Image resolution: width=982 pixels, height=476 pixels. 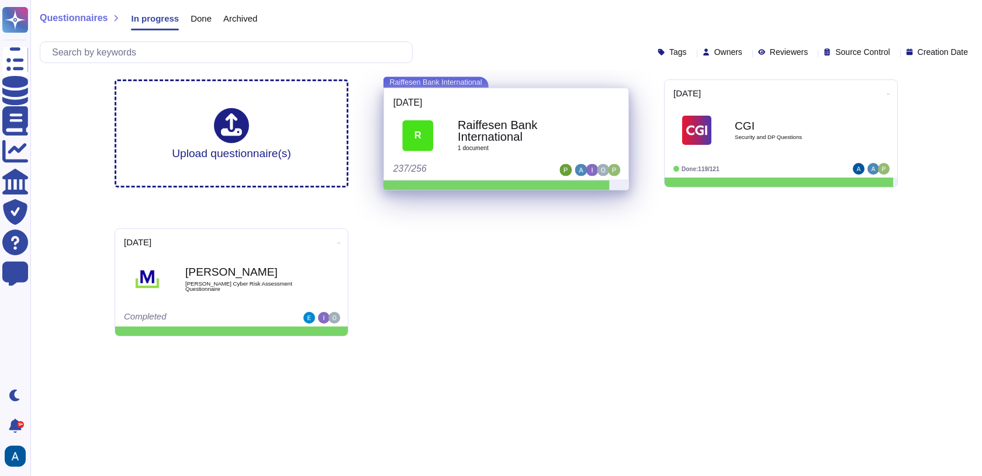 I want to click on input: Search by keywords, so click(x=229, y=52).